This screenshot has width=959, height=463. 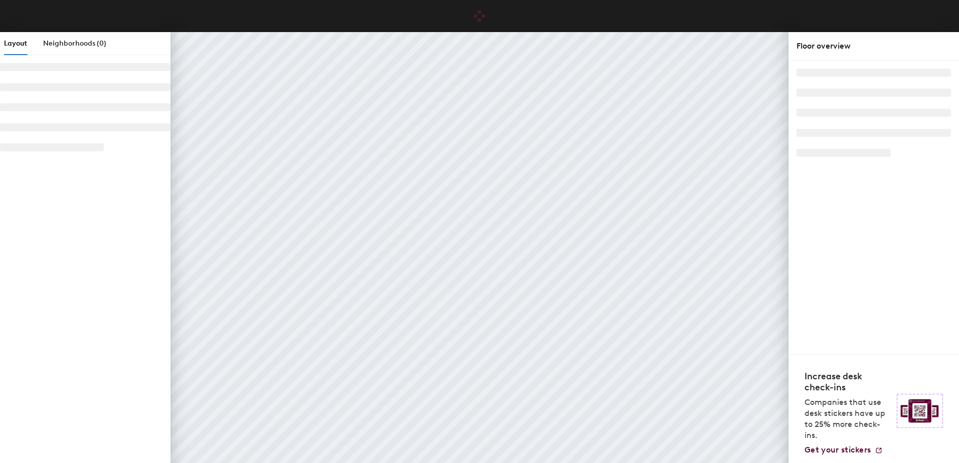 I want to click on a: Get your stickers, so click(x=843, y=450).